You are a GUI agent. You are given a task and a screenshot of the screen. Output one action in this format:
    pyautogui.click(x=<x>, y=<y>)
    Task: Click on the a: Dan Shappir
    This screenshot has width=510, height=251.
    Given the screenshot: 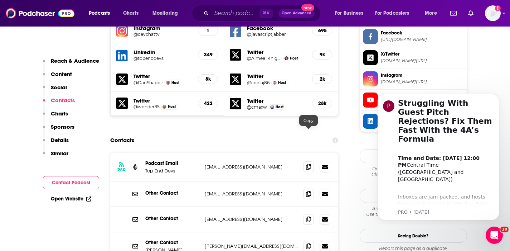 What is the action you would take?
    pyautogui.click(x=168, y=82)
    